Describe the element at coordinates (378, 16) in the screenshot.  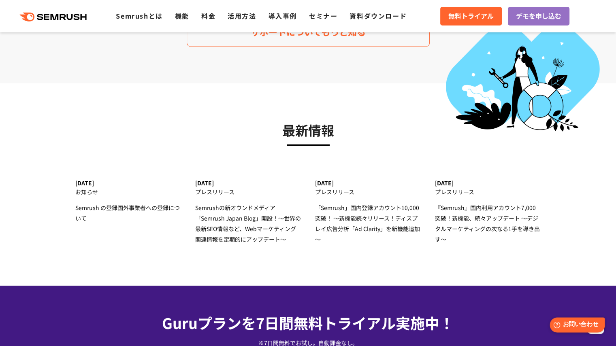
I see `a: 資料ダウンロード` at that location.